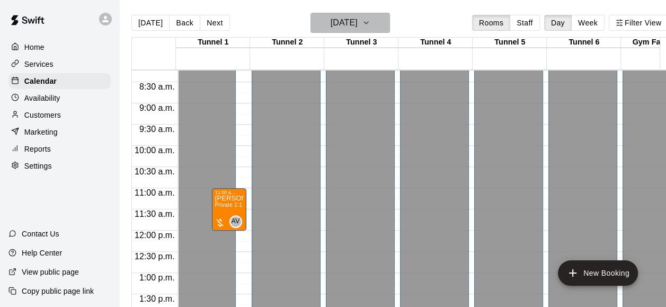 This screenshot has height=307, width=666. I want to click on button: Rooms, so click(491, 23).